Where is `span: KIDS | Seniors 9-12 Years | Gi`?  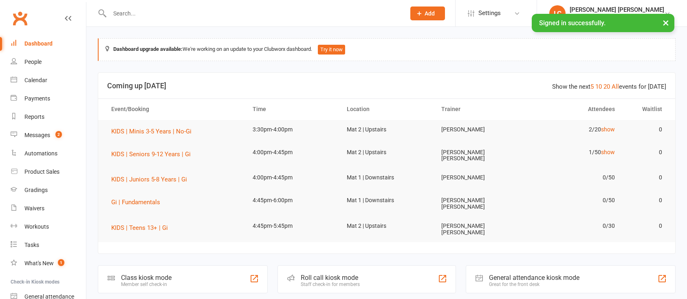 span: KIDS | Seniors 9-12 Years | Gi is located at coordinates (151, 154).